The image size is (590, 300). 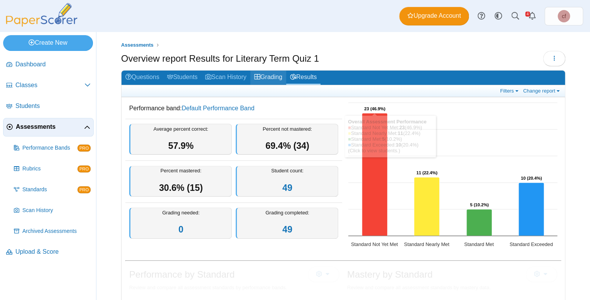 I want to click on div: Percent mastered:, so click(x=180, y=181).